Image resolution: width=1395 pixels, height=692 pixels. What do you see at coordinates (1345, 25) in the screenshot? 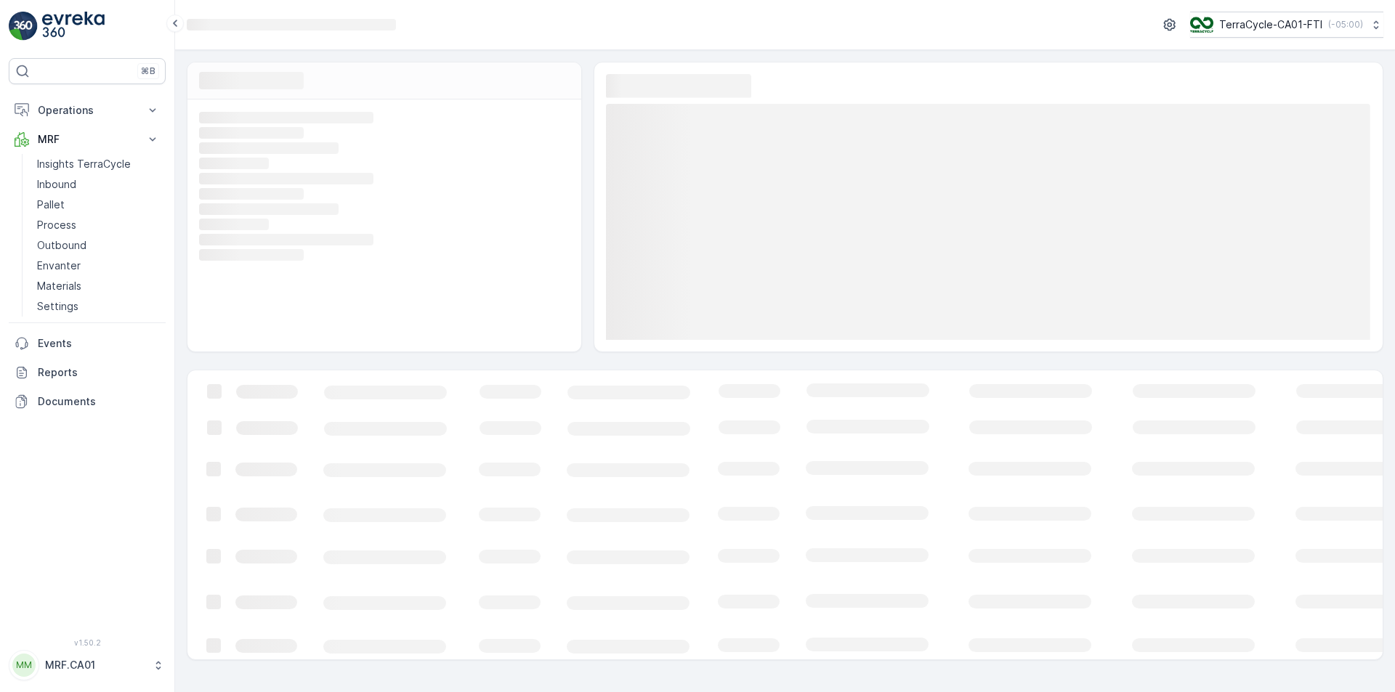
I see `p: ( -05:00 )` at bounding box center [1345, 25].